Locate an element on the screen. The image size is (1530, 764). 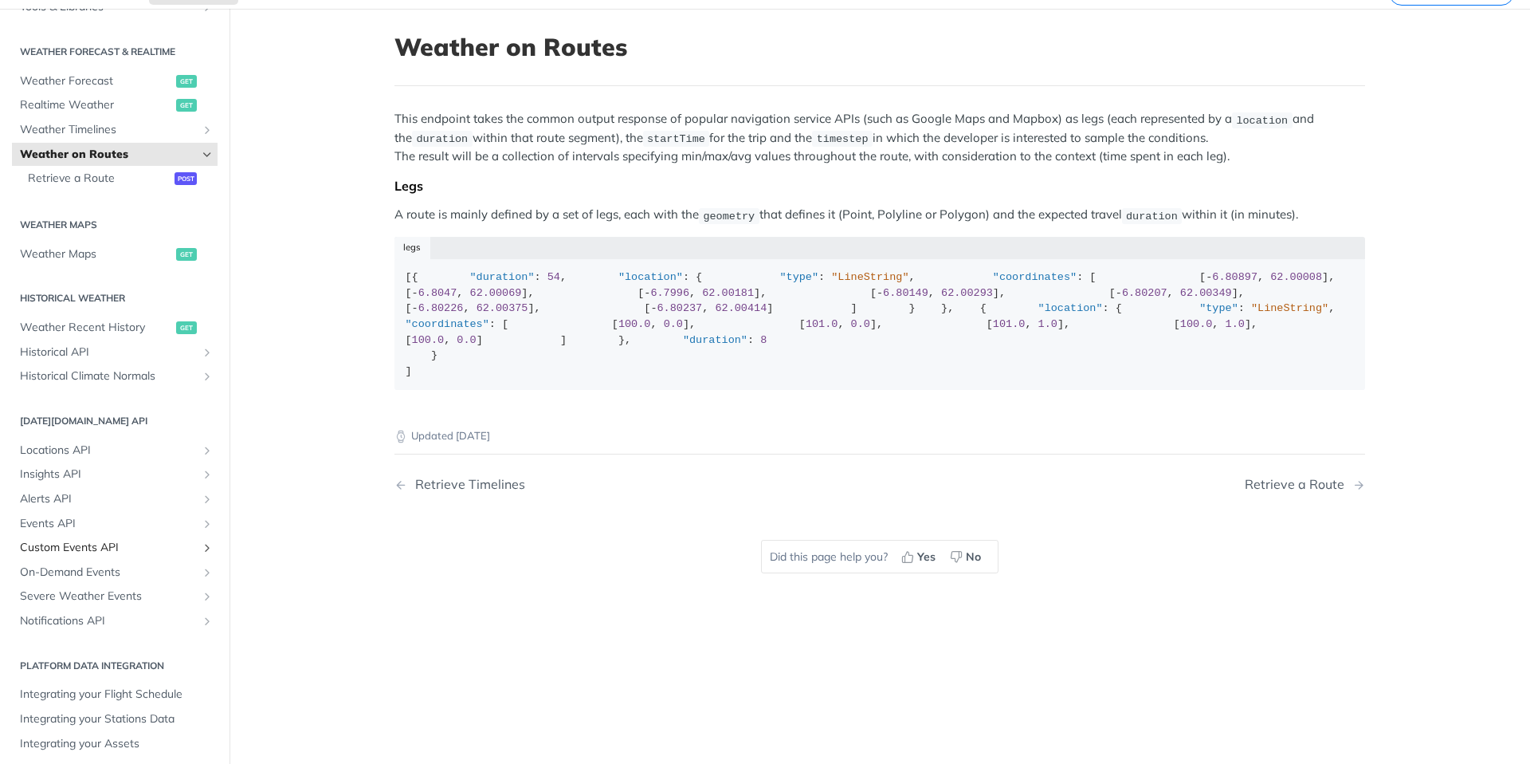
a: Severe Weather EventsShow subpages for Severe Weather Events is located at coordinates (115, 596).